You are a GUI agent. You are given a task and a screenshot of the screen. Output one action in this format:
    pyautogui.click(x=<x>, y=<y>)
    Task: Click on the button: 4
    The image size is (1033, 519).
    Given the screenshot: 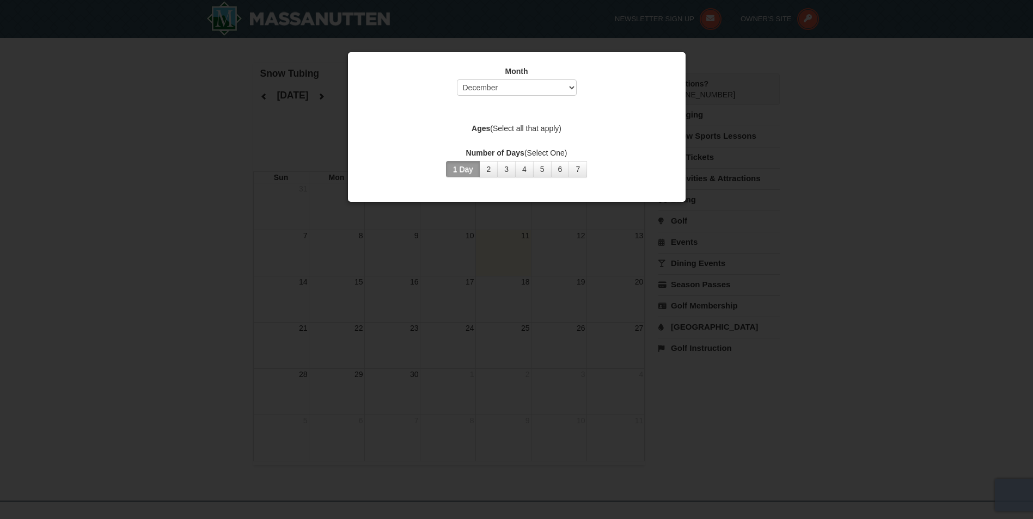 What is the action you would take?
    pyautogui.click(x=524, y=169)
    